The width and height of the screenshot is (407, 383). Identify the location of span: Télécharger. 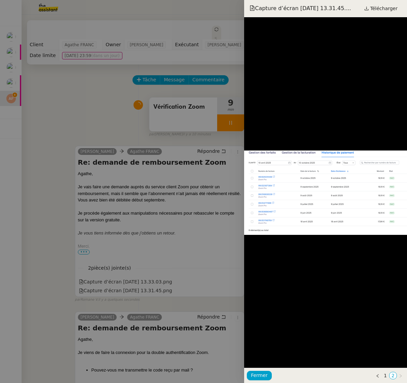
(384, 8).